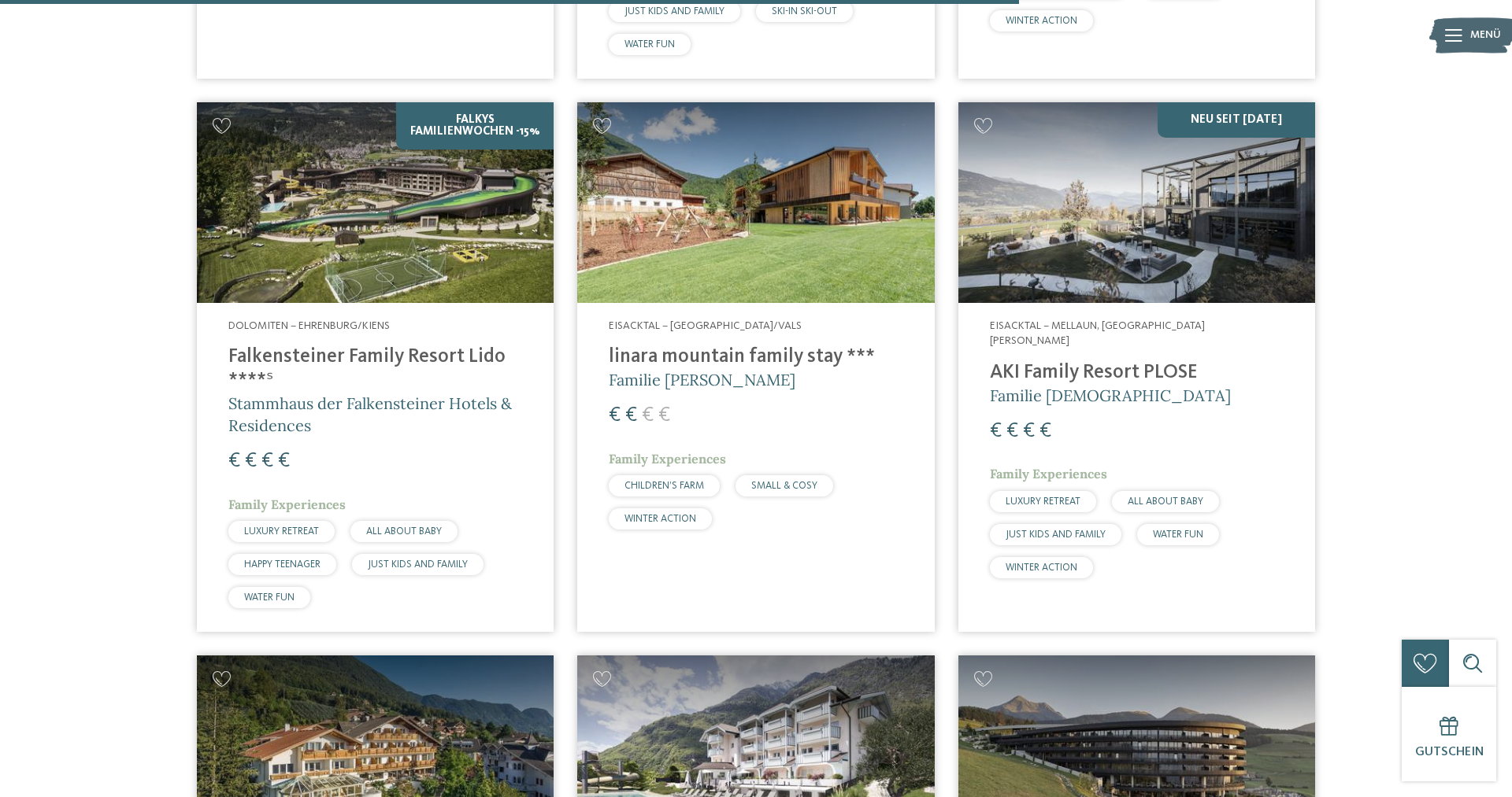 Image resolution: width=1512 pixels, height=797 pixels. Describe the element at coordinates (370, 414) in the screenshot. I see `span: Stammhaus der Falkensteiner Hotels & Residences` at that location.